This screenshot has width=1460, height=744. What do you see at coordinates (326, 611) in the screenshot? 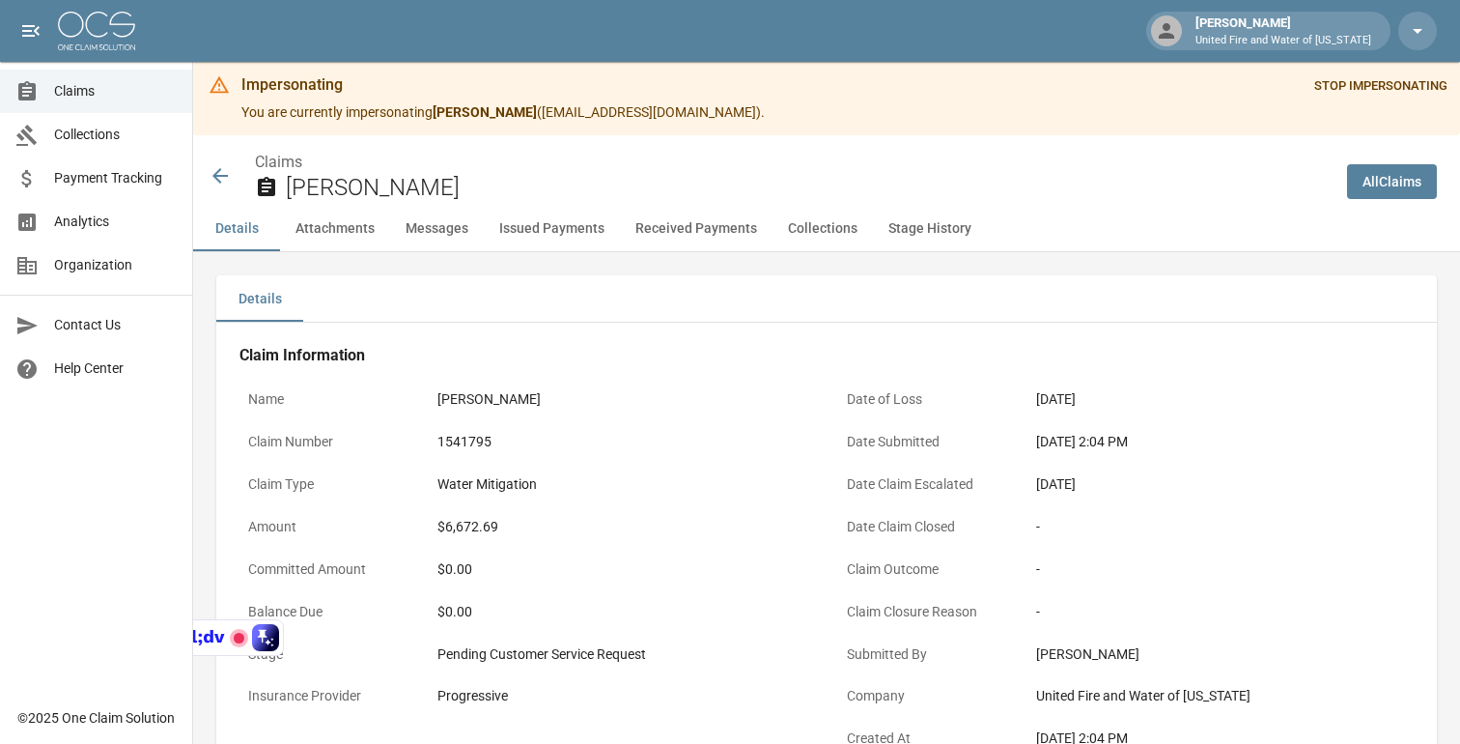
I see `p: Balance Due` at bounding box center [326, 611].